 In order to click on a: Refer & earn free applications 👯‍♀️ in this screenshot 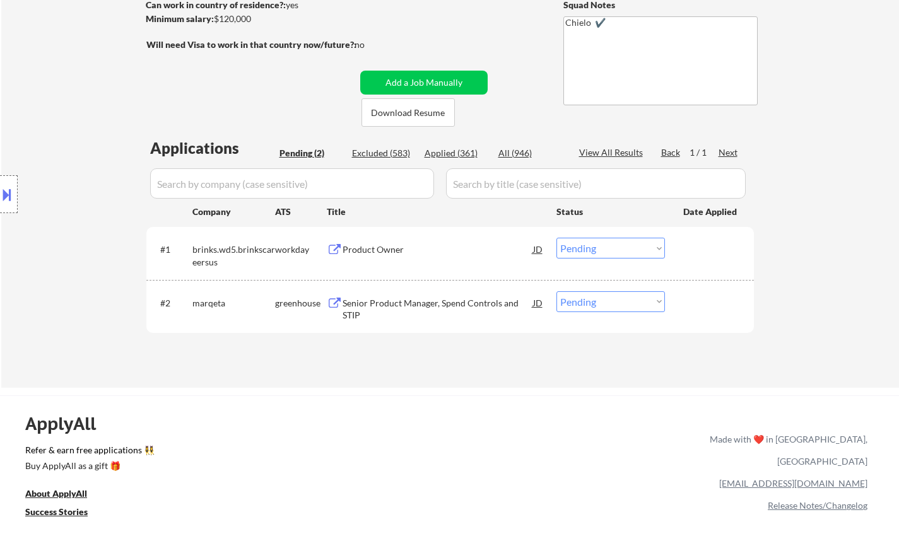, I will do `click(235, 452)`.